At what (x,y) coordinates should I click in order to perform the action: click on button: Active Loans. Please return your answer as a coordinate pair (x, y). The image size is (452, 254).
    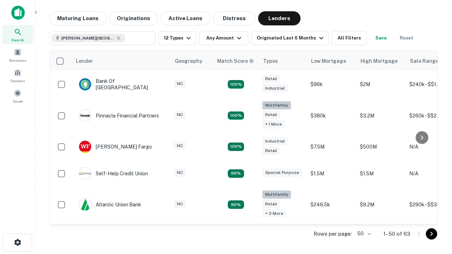
    Looking at the image, I should click on (185, 18).